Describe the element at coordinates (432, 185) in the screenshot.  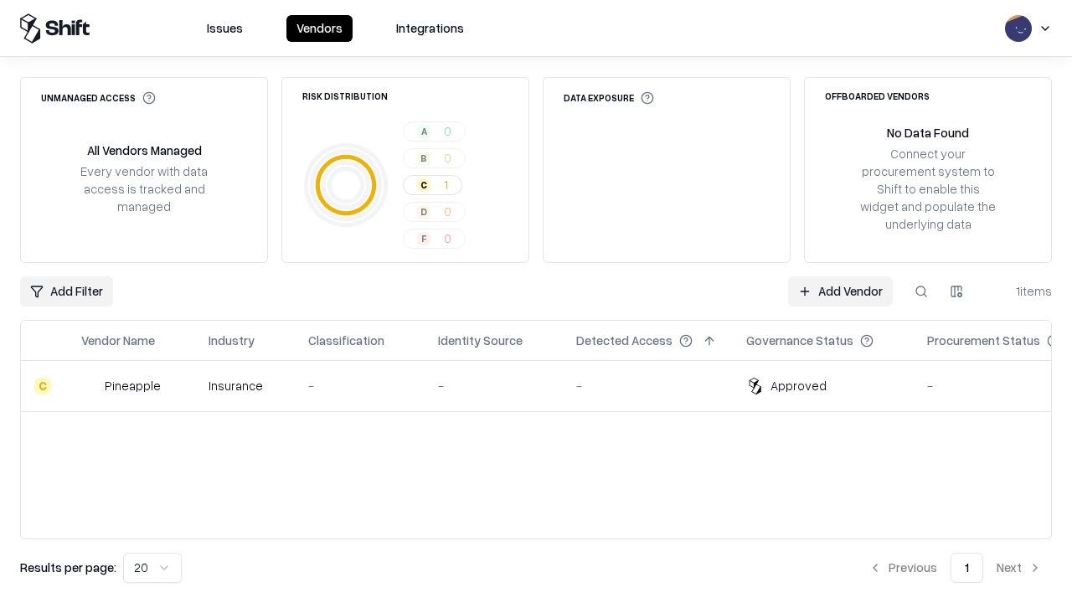
I see `button: C1` at that location.